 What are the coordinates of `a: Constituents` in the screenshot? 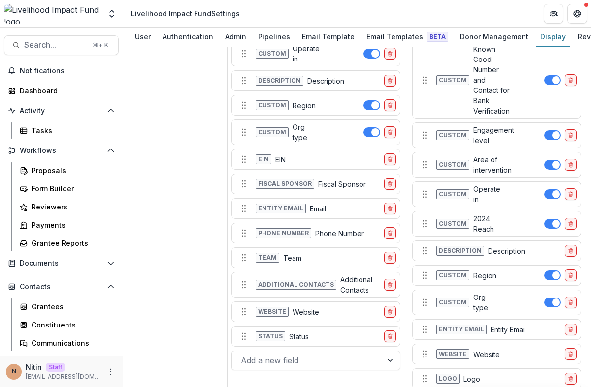 It's located at (67, 325).